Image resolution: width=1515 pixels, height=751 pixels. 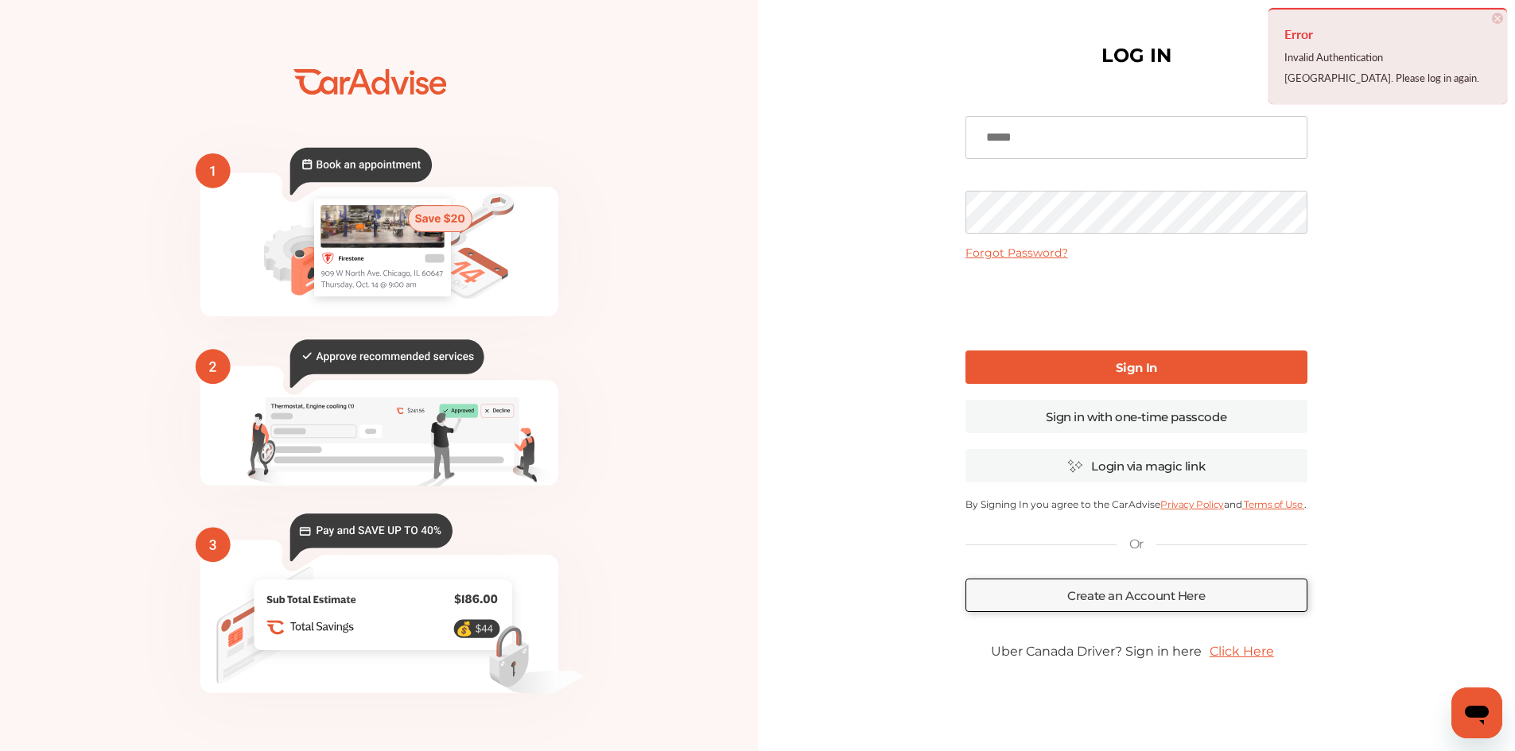 What do you see at coordinates (1388, 34) in the screenshot?
I see `h4: Error` at bounding box center [1388, 34].